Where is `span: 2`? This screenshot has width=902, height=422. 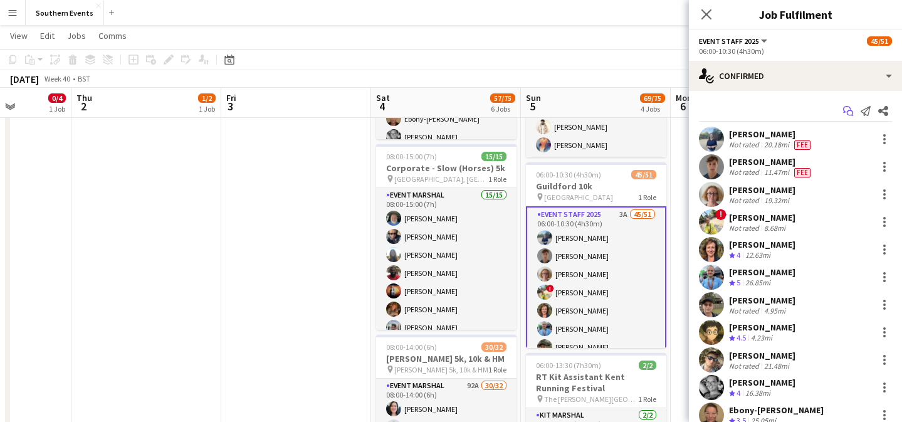
span: 2 is located at coordinates (83, 106).